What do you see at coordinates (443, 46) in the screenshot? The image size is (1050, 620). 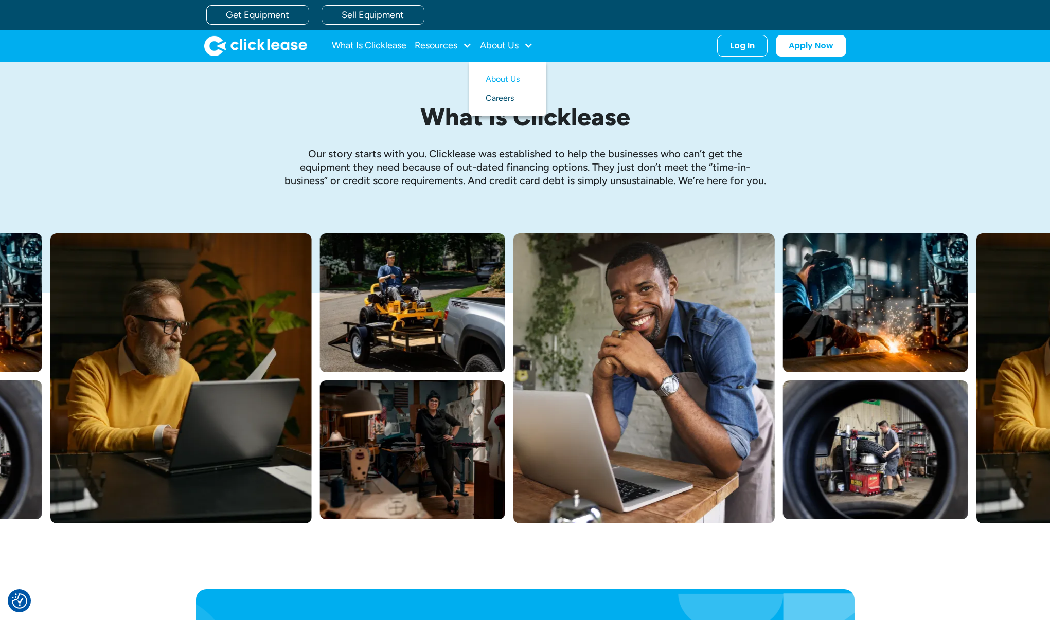 I see `div: Resources` at bounding box center [443, 46].